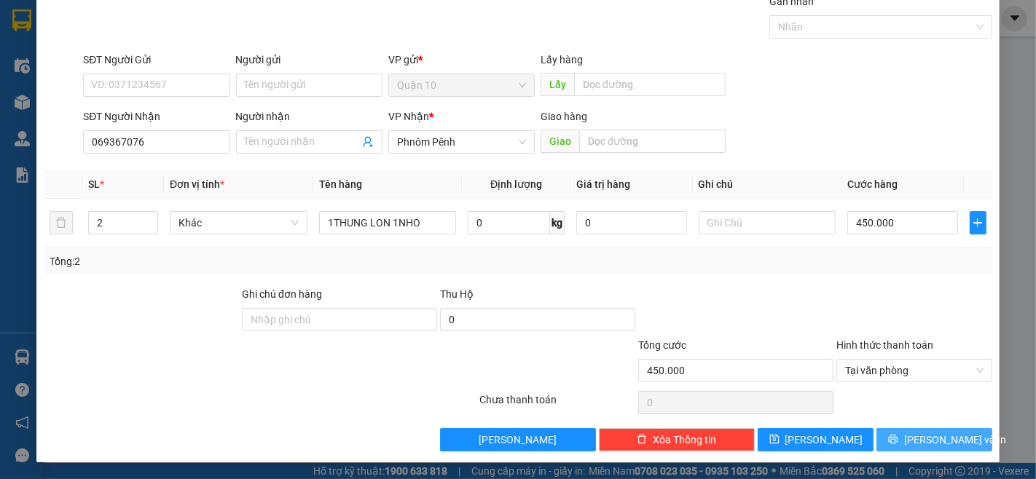  Describe the element at coordinates (156, 60) in the screenshot. I see `div: SĐT Người Gửi` at that location.